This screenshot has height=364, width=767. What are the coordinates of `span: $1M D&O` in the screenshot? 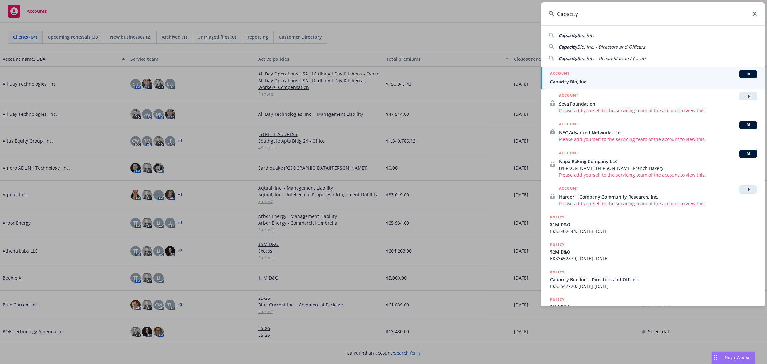 It's located at (653, 224).